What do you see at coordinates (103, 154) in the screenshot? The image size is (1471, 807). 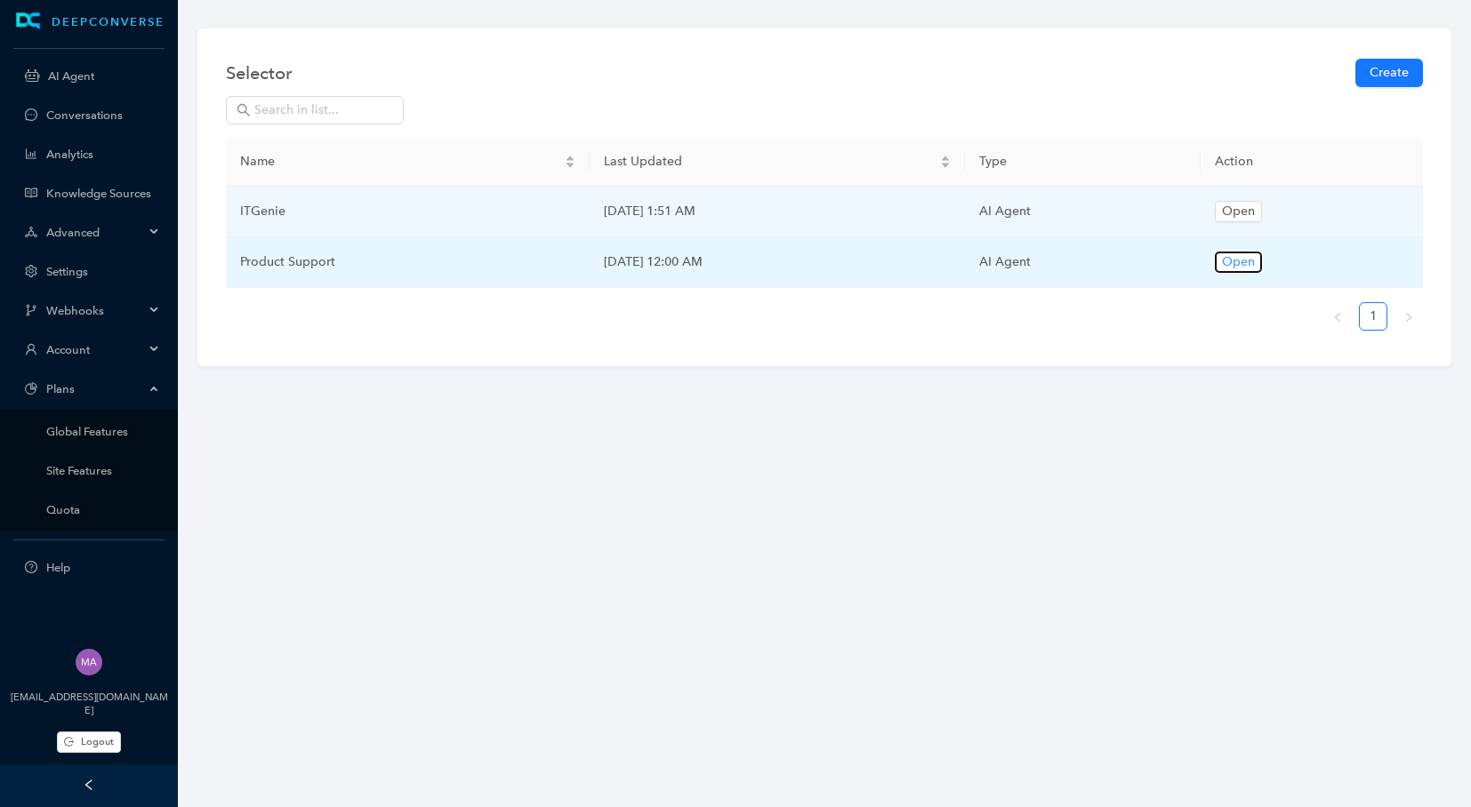 I see `a: Analytics` at bounding box center [103, 154].